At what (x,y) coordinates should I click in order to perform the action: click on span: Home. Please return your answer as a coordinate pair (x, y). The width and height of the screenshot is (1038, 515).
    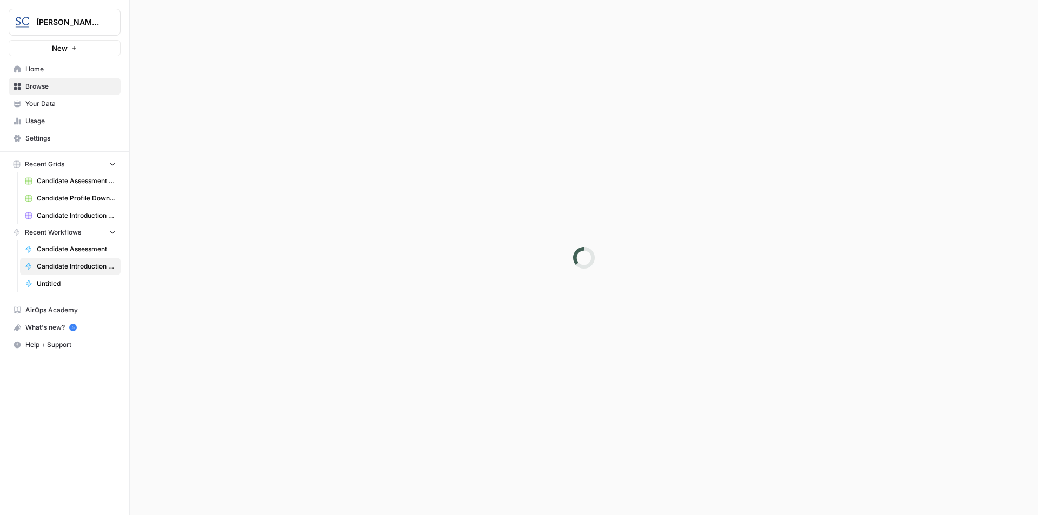
    Looking at the image, I should click on (70, 69).